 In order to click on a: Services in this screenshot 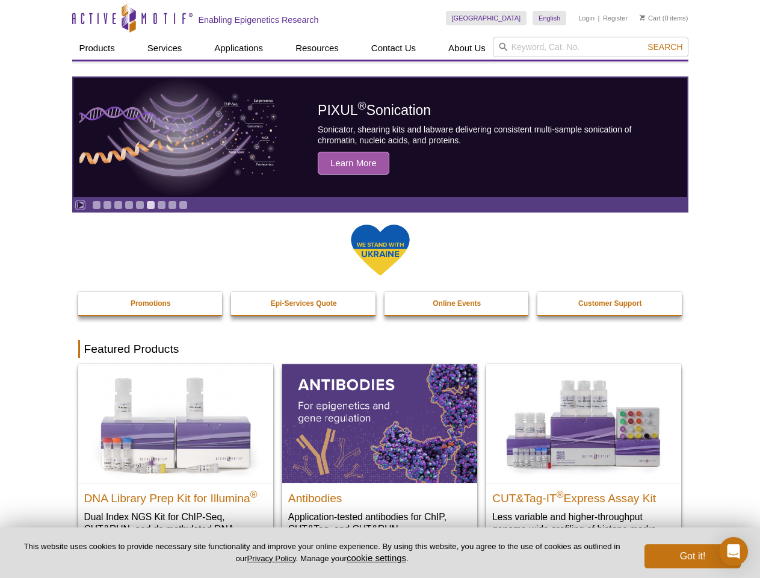, I will do `click(165, 48)`.